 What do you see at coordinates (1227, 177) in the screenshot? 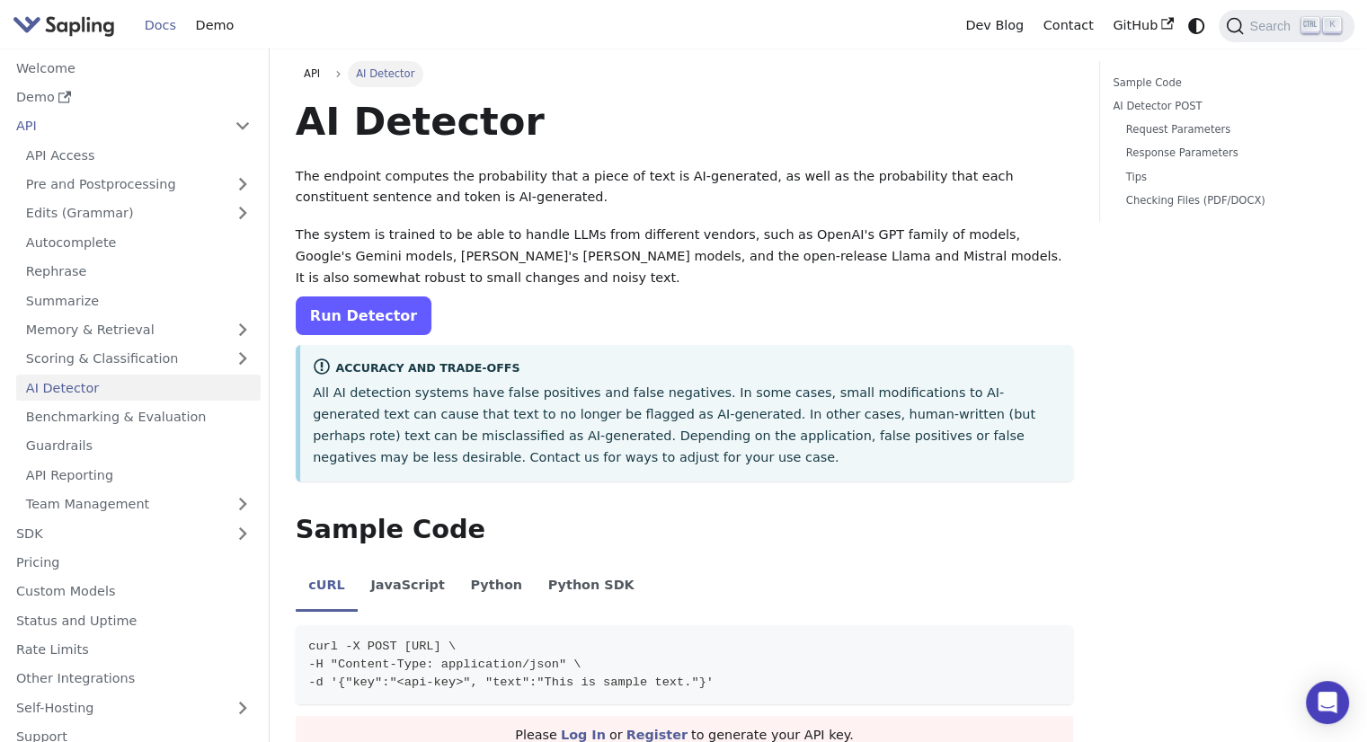
I see `a: Tips` at bounding box center [1227, 177].